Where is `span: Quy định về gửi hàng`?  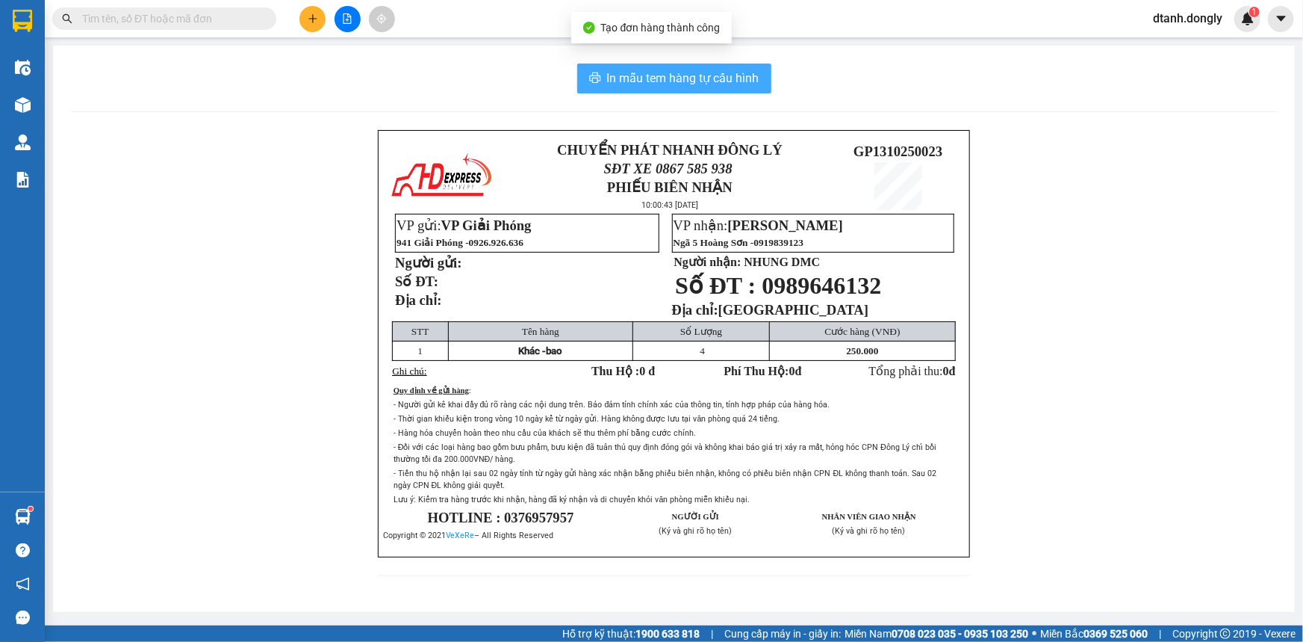 span: Quy định về gửi hàng is located at coordinates (431, 390).